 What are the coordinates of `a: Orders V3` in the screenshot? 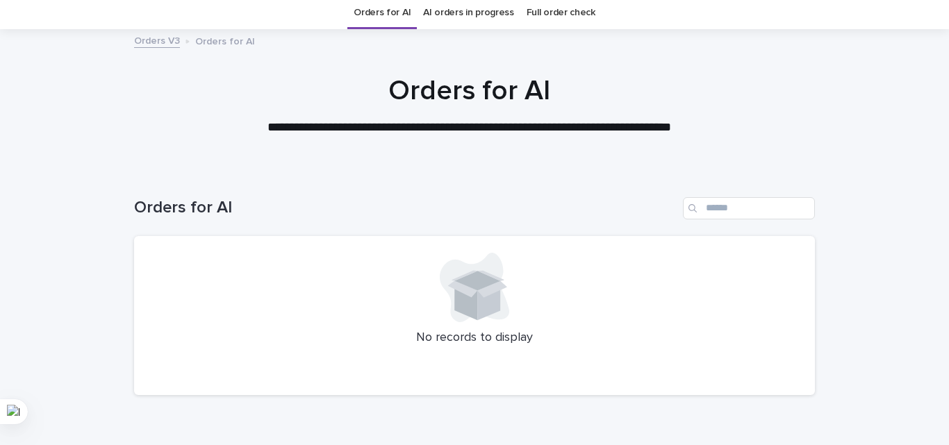 It's located at (157, 40).